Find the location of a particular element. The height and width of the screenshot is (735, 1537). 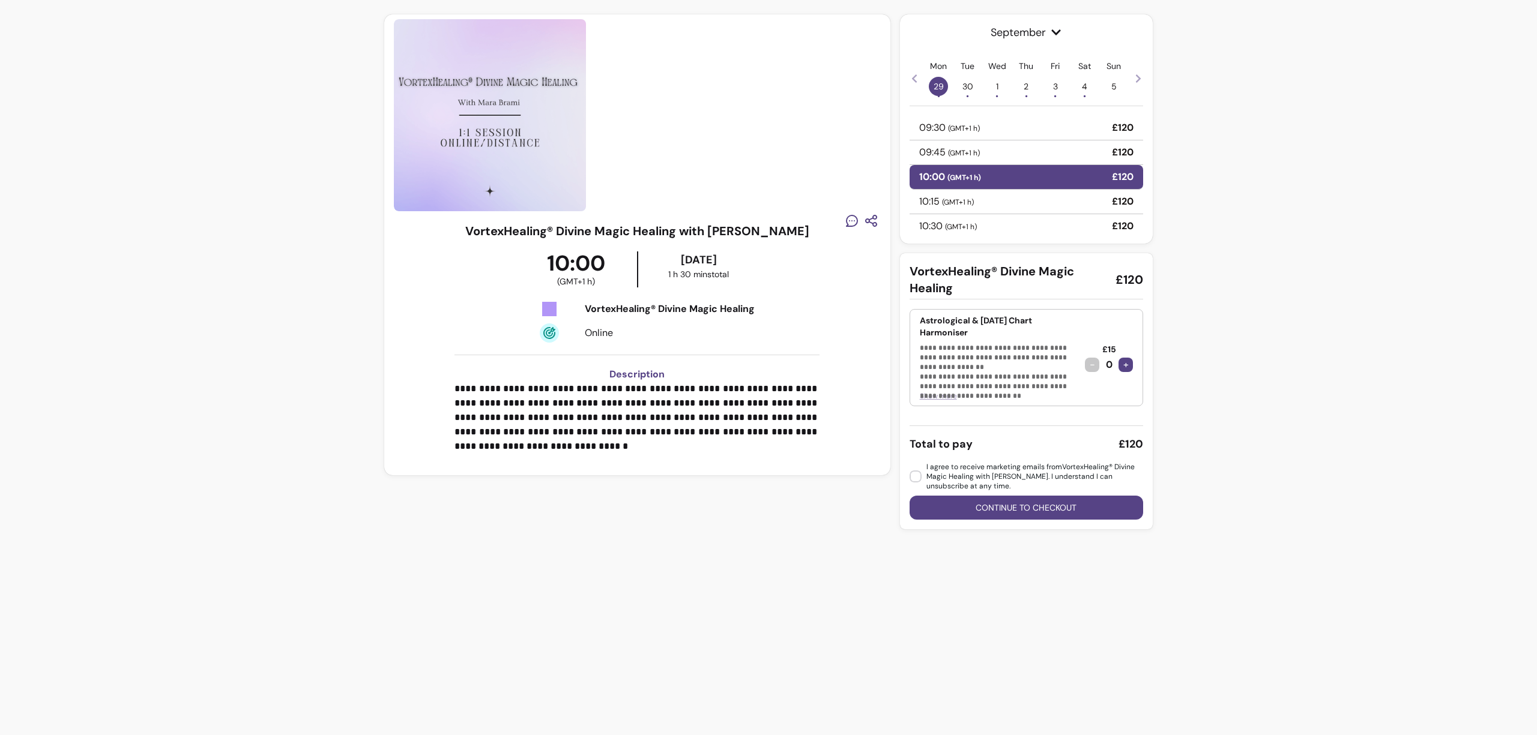

p: £15 is located at coordinates (1109, 349).